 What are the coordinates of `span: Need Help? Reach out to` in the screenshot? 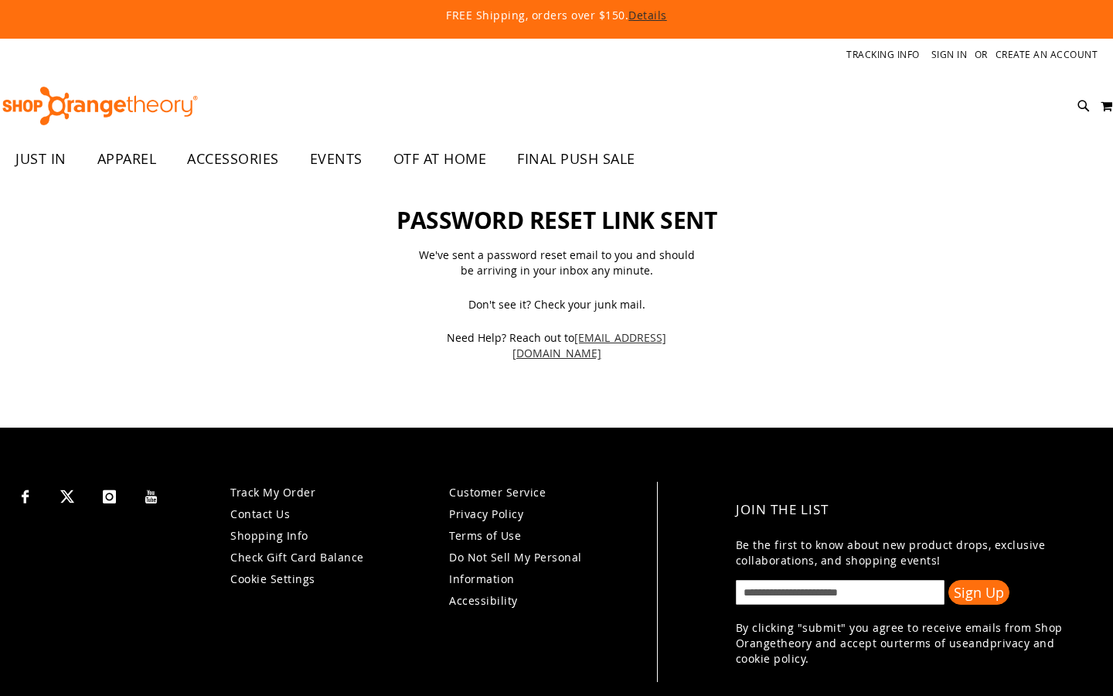 It's located at (557, 346).